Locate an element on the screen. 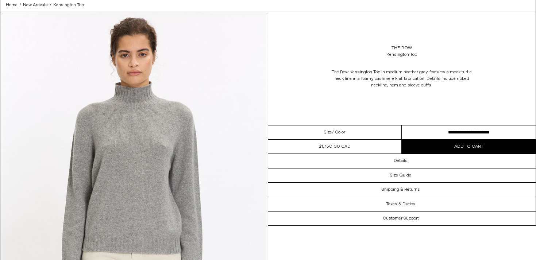 The image size is (536, 260). h3: Size Guide is located at coordinates (400, 175).